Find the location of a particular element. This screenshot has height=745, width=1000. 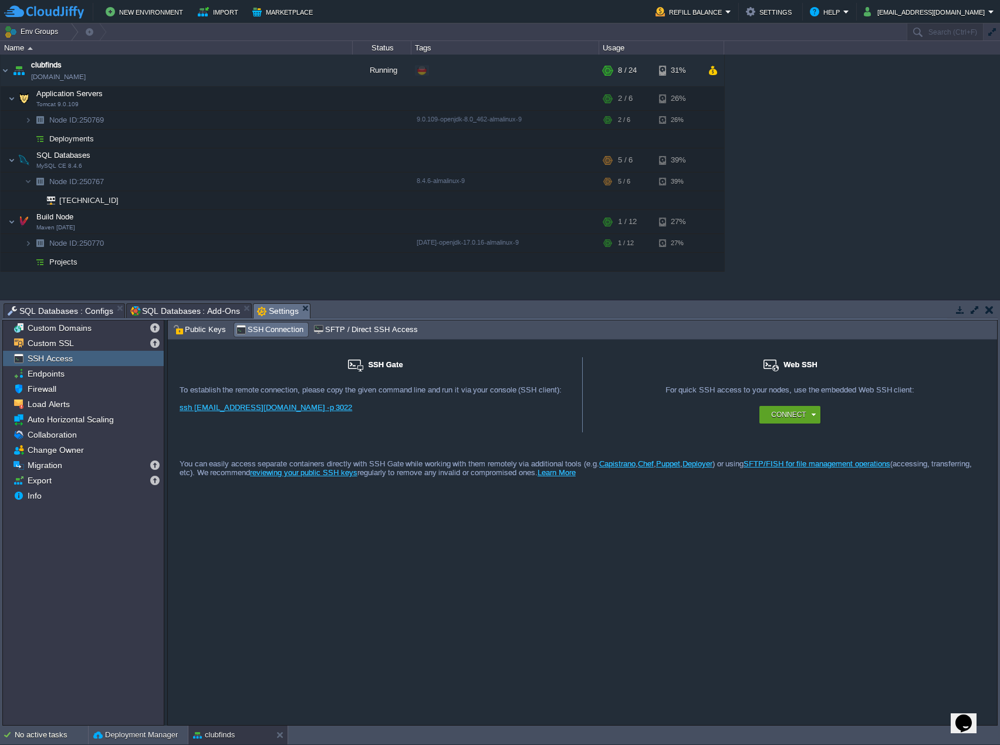

div: 31% is located at coordinates (678, 70).